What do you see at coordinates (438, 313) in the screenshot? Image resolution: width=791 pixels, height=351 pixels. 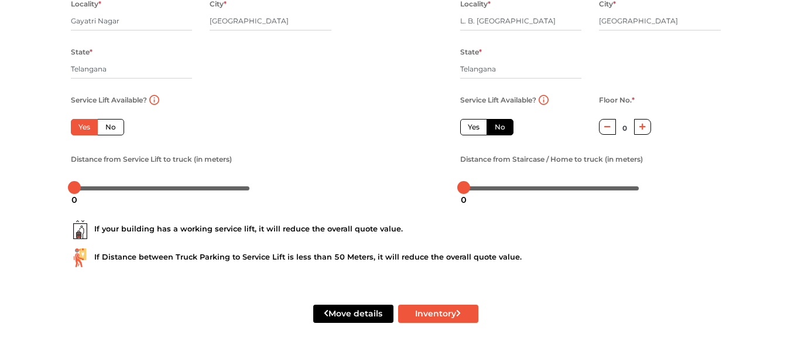 I see `button: Inventory` at bounding box center [438, 313].